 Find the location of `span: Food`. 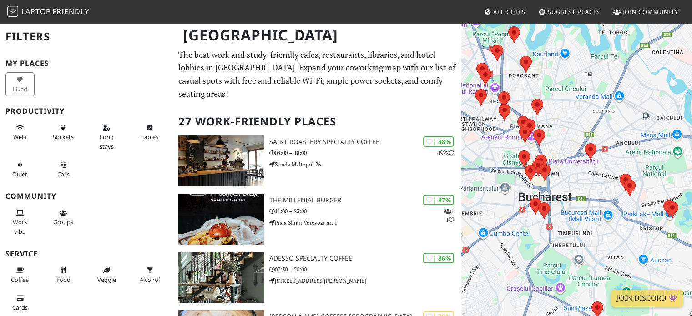

span: Food is located at coordinates (63, 280).